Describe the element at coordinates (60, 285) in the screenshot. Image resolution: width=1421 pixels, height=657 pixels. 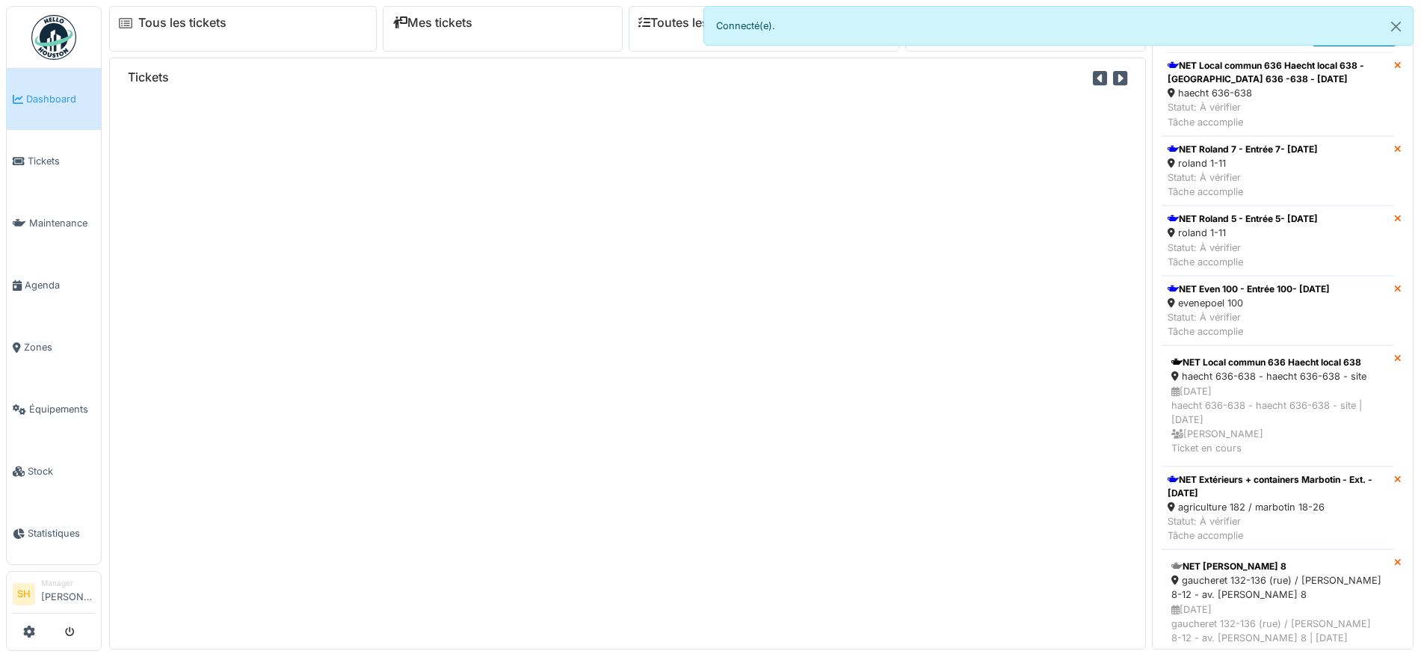
I see `span: Agenda` at that location.